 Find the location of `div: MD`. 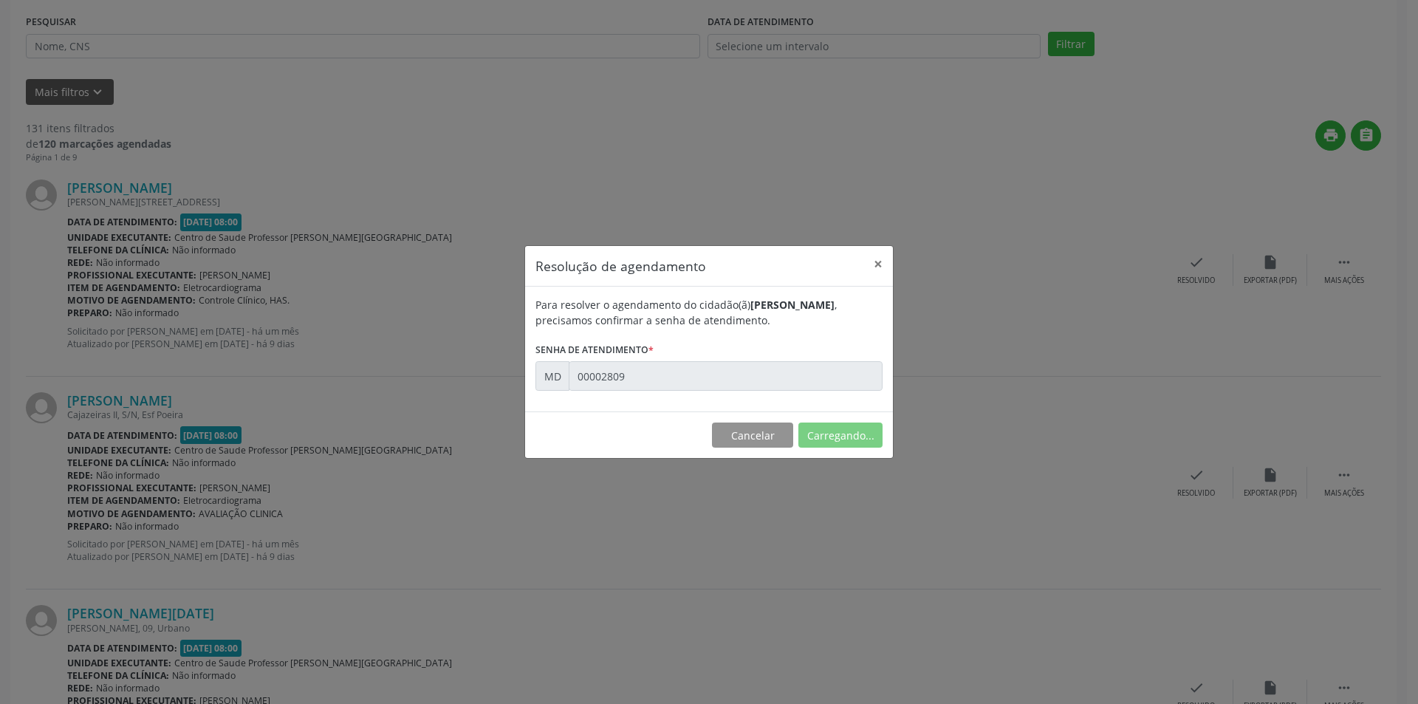

div: MD is located at coordinates (552, 376).